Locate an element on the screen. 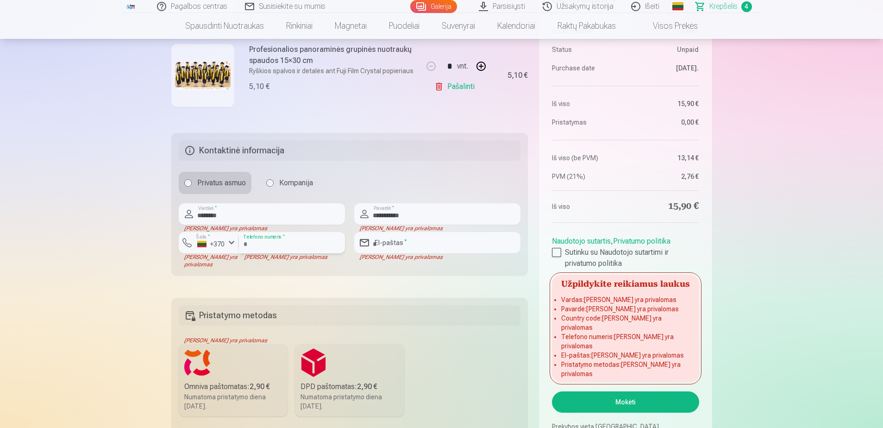 Image resolution: width=883 pixels, height=428 pixels. input: Kompanija is located at coordinates (270, 183).